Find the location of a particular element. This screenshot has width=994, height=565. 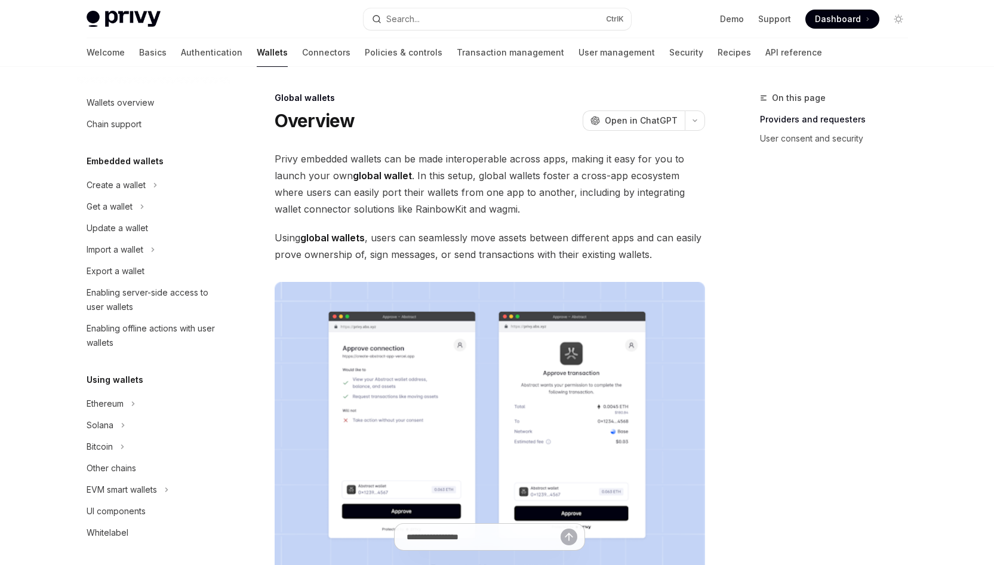

a: Basics is located at coordinates (153, 53).